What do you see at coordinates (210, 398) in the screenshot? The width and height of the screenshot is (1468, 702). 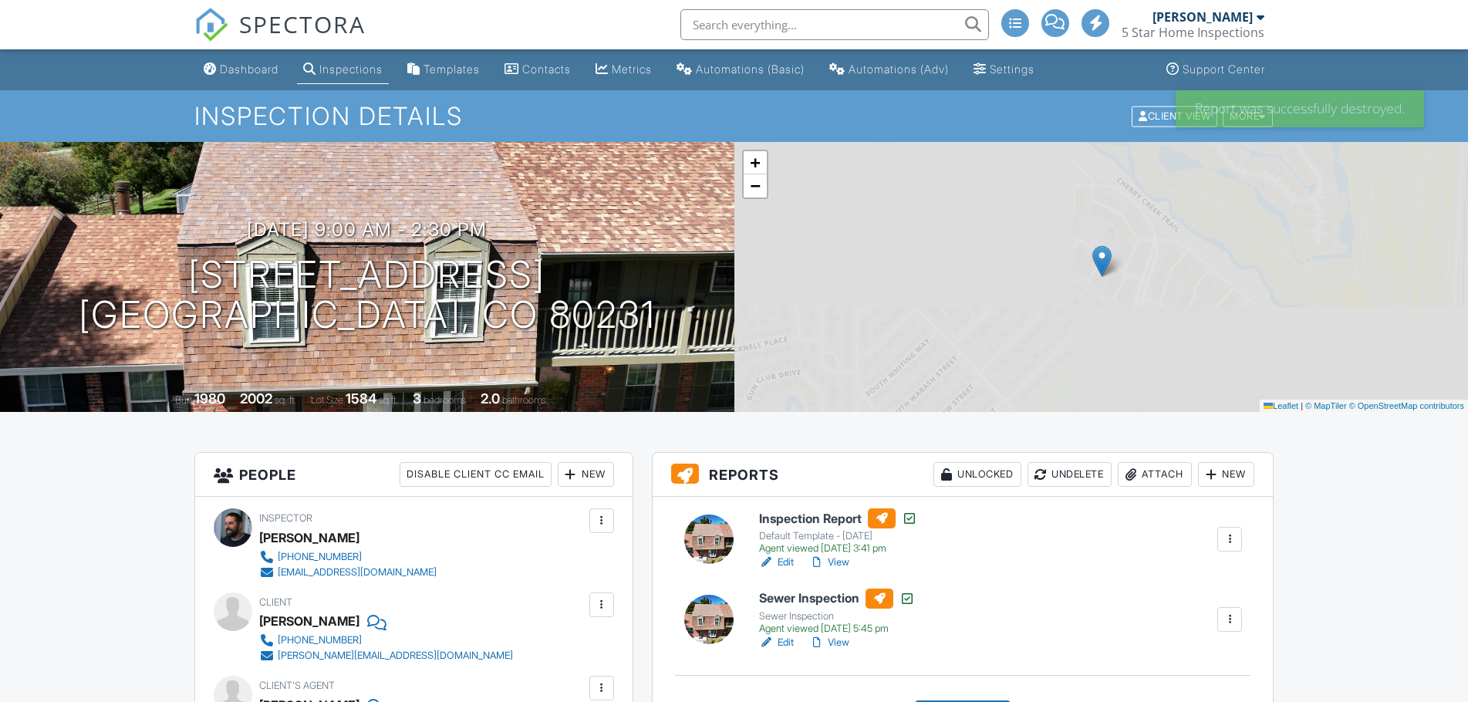 I see `div: 1980` at bounding box center [210, 398].